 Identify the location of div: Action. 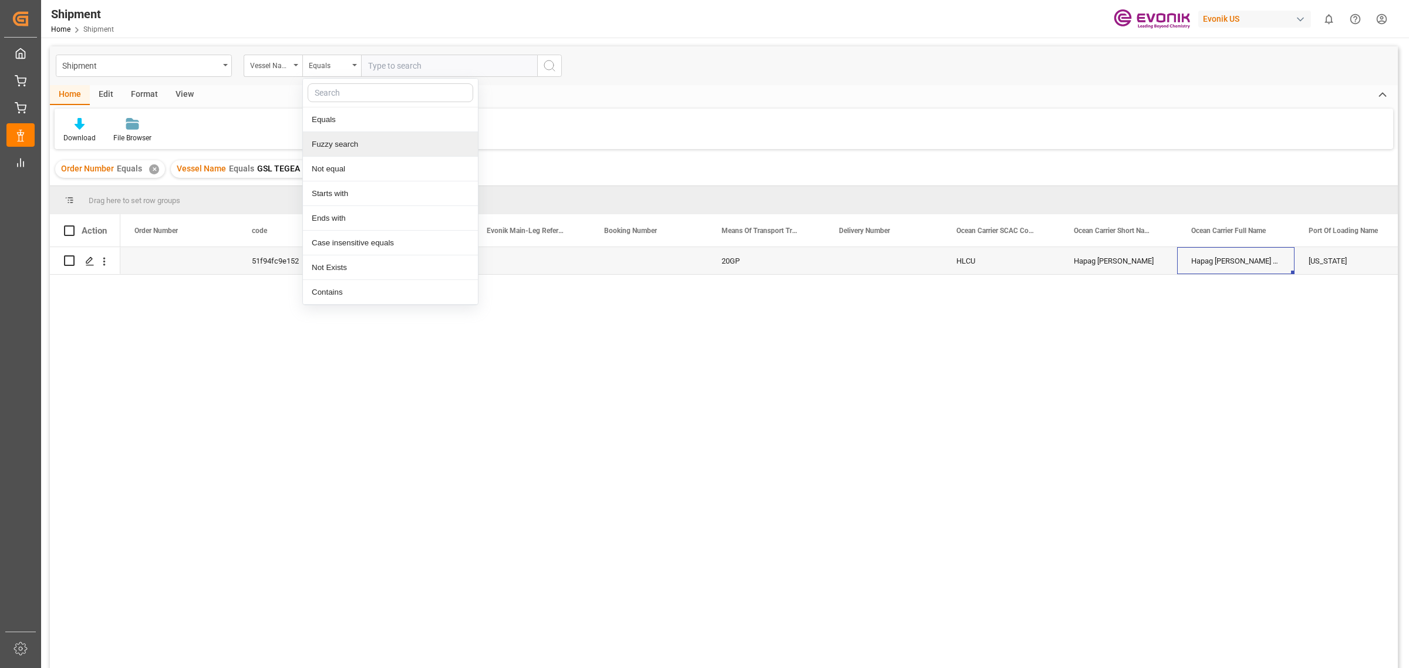
(94, 231).